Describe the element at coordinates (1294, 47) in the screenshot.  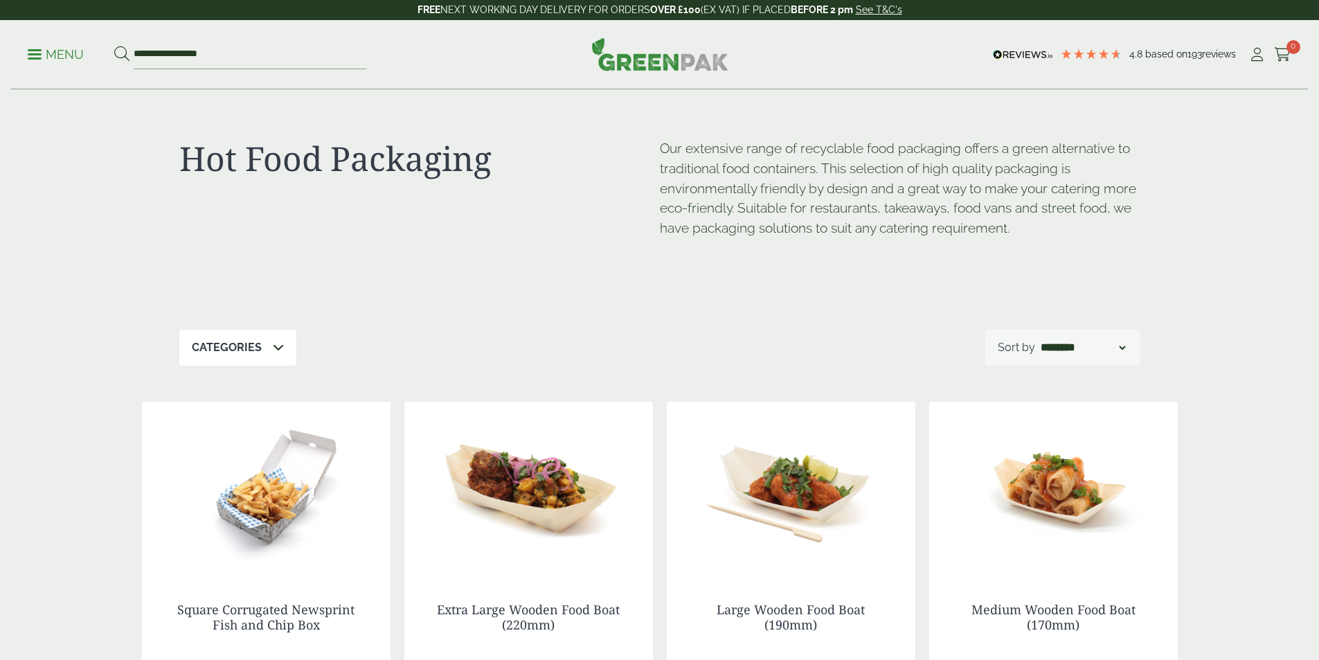
I see `span: 0` at that location.